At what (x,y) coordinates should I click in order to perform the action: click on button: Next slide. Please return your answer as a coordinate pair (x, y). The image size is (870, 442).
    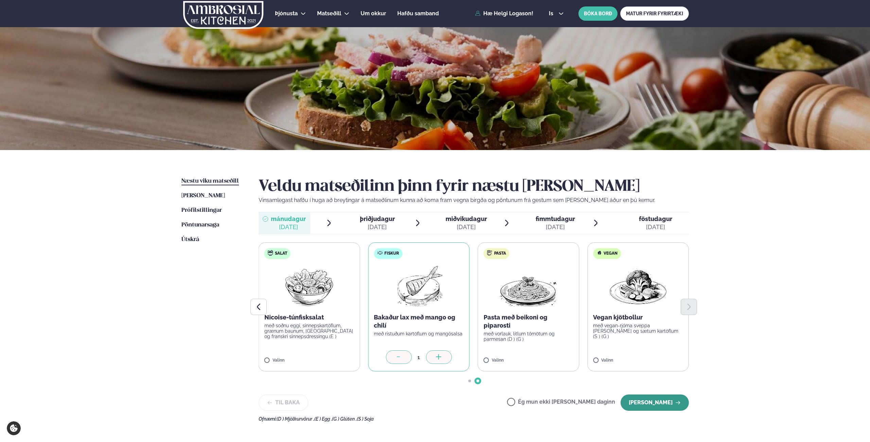
    Looking at the image, I should click on (688, 307).